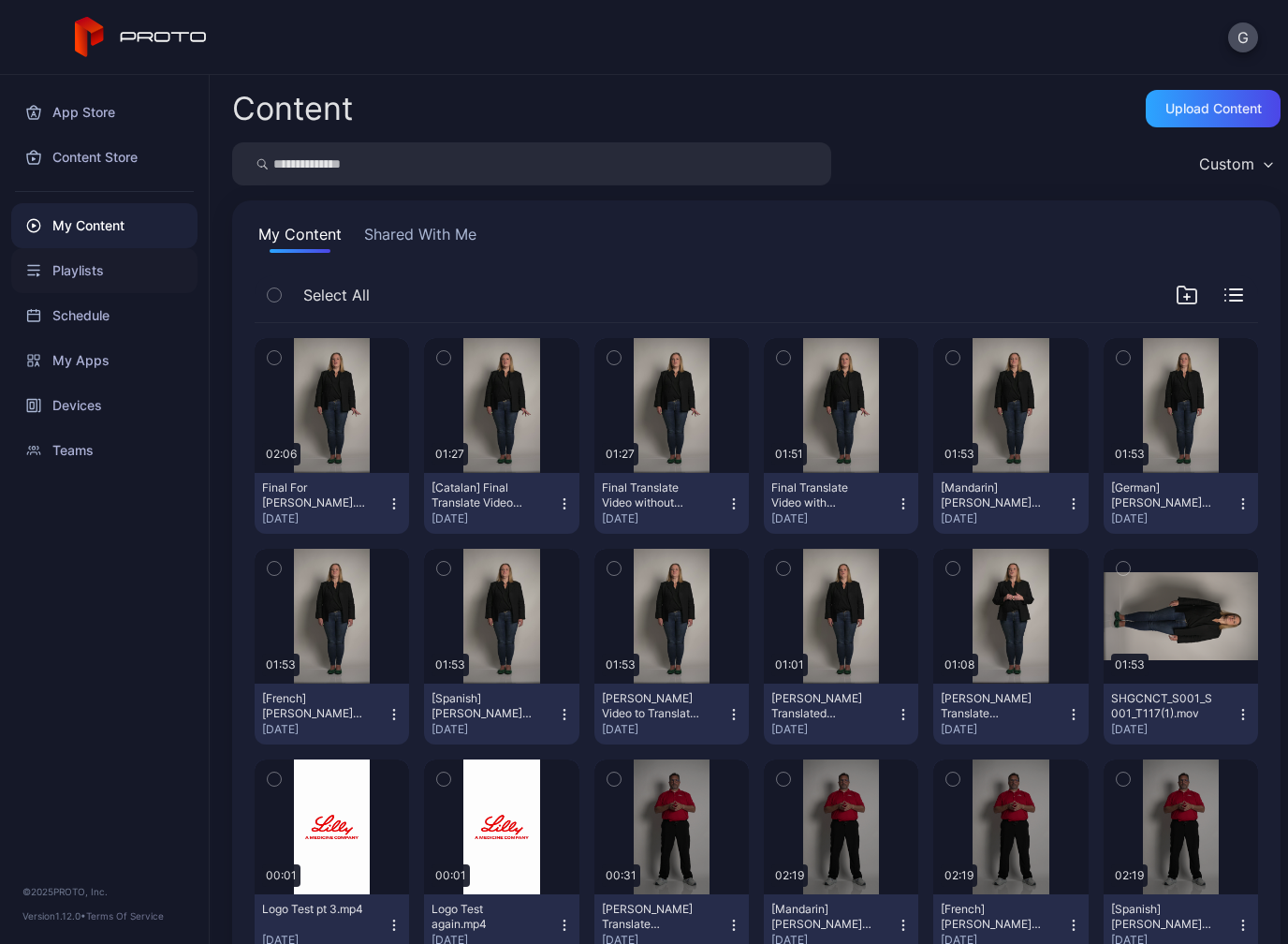 The image size is (1288, 944). Describe the element at coordinates (292, 109) in the screenshot. I see `div: Content` at that location.